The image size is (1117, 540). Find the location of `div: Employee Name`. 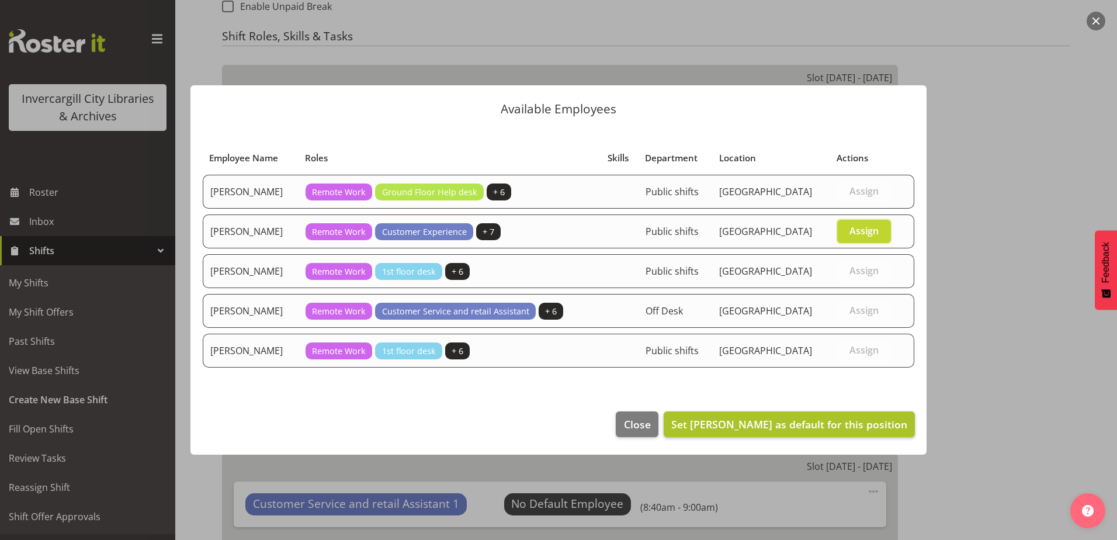

div: Employee Name is located at coordinates (250, 158).